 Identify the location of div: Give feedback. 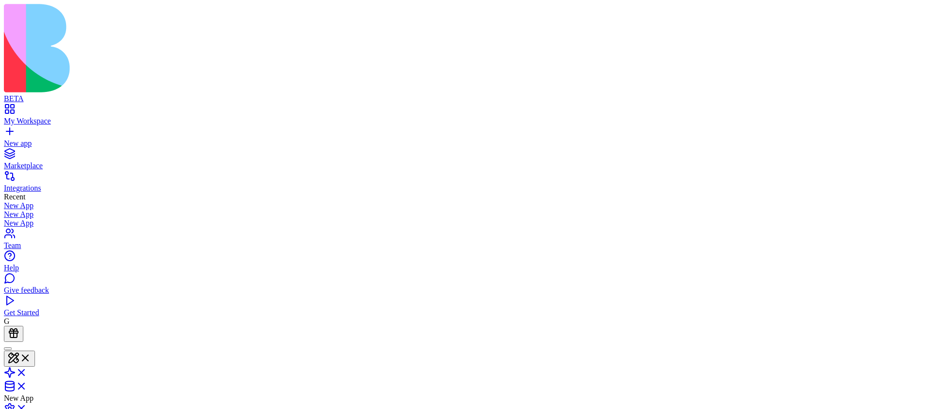
(467, 290).